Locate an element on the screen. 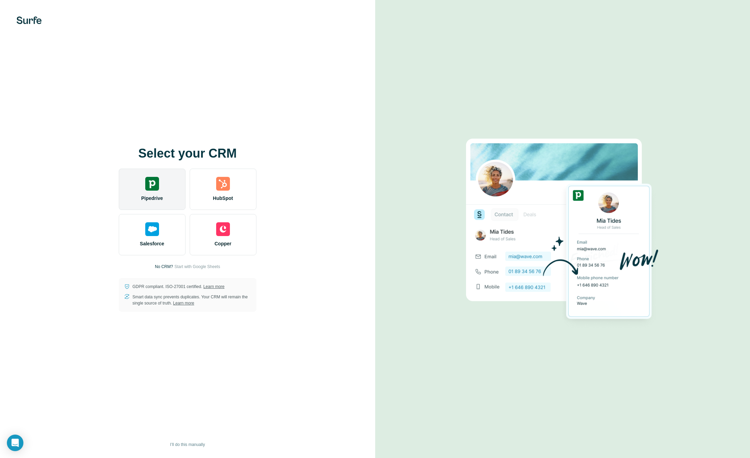 The image size is (750, 458). img: pipedrive's logo is located at coordinates (152, 184).